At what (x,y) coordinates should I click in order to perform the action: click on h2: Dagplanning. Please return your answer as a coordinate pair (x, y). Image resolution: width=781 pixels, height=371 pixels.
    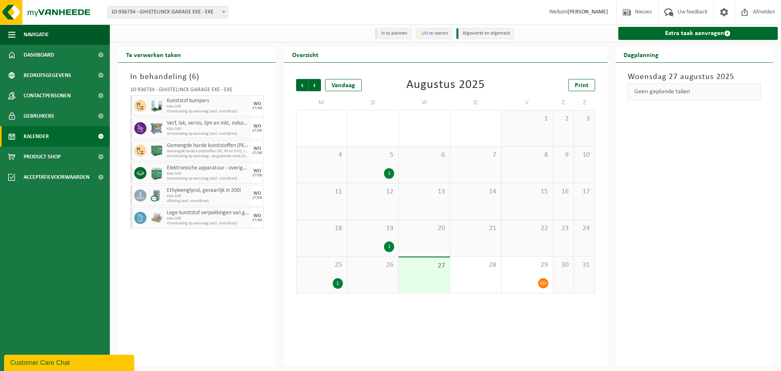
    Looking at the image, I should click on (641, 54).